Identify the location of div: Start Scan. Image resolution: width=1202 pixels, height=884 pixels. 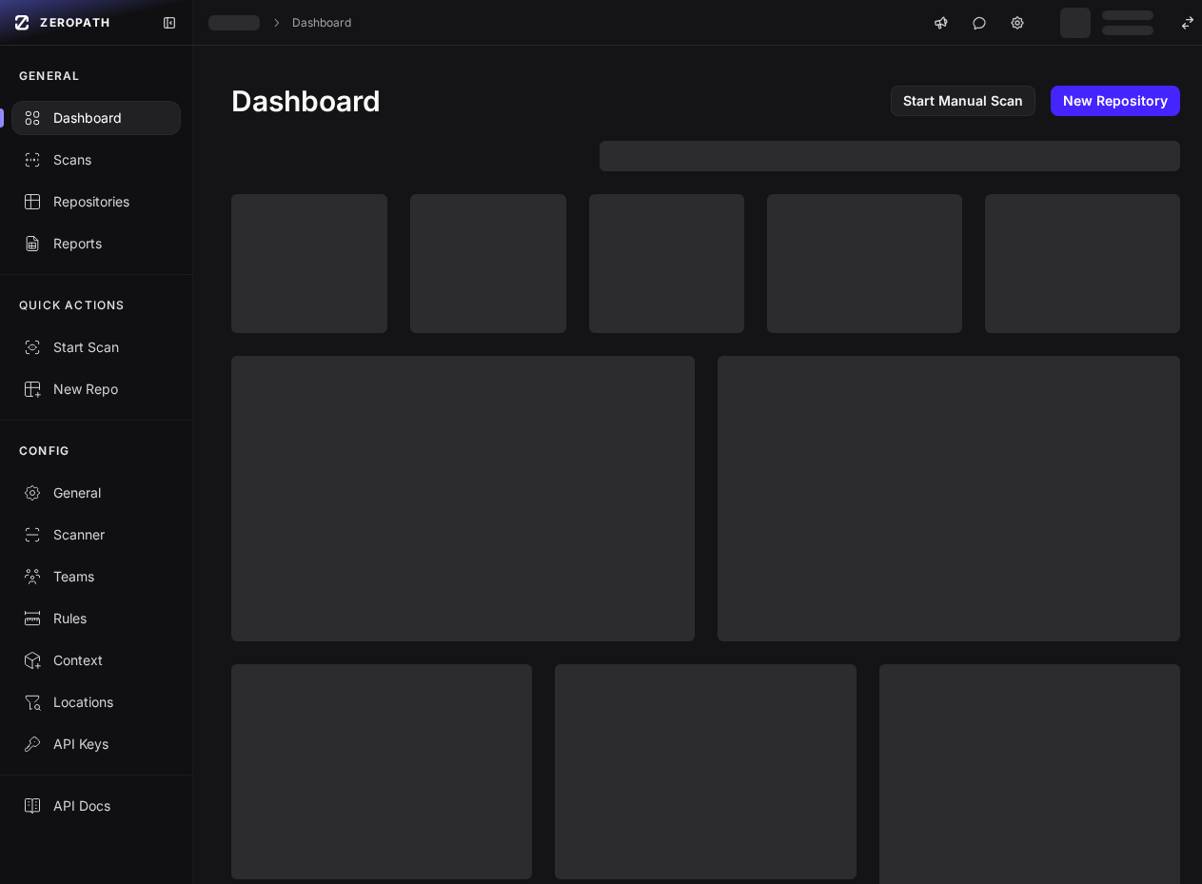
(96, 347).